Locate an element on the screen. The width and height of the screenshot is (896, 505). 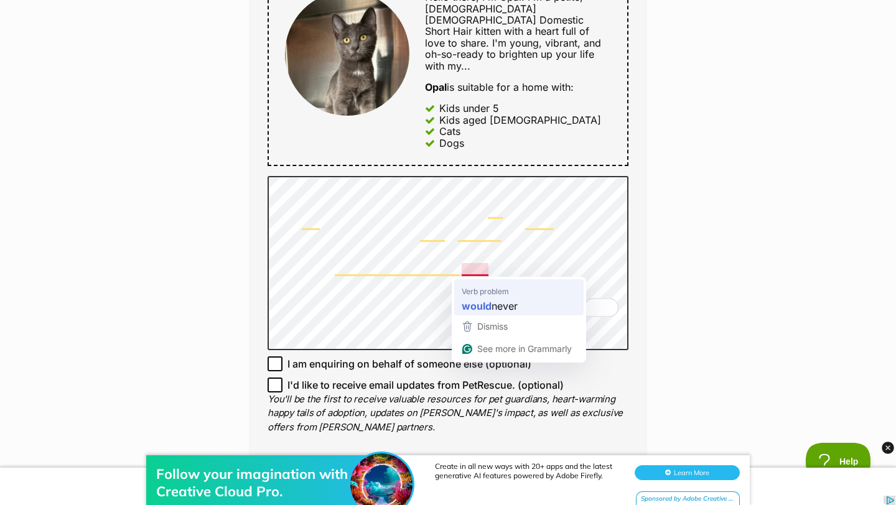
div: Follow your imagination with Creative Cloud Pro. is located at coordinates (256, 52).